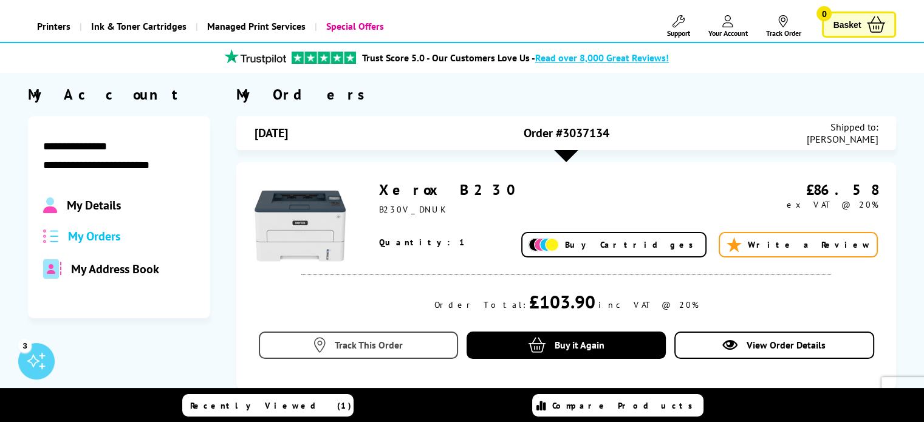  What do you see at coordinates (678, 26) in the screenshot?
I see `a: Support` at bounding box center [678, 26].